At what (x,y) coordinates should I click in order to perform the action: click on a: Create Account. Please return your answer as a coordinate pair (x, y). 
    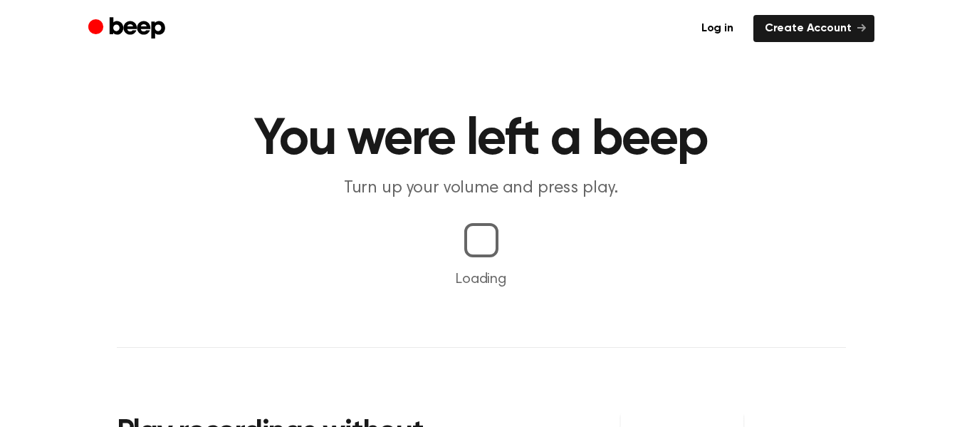
    Looking at the image, I should click on (814, 28).